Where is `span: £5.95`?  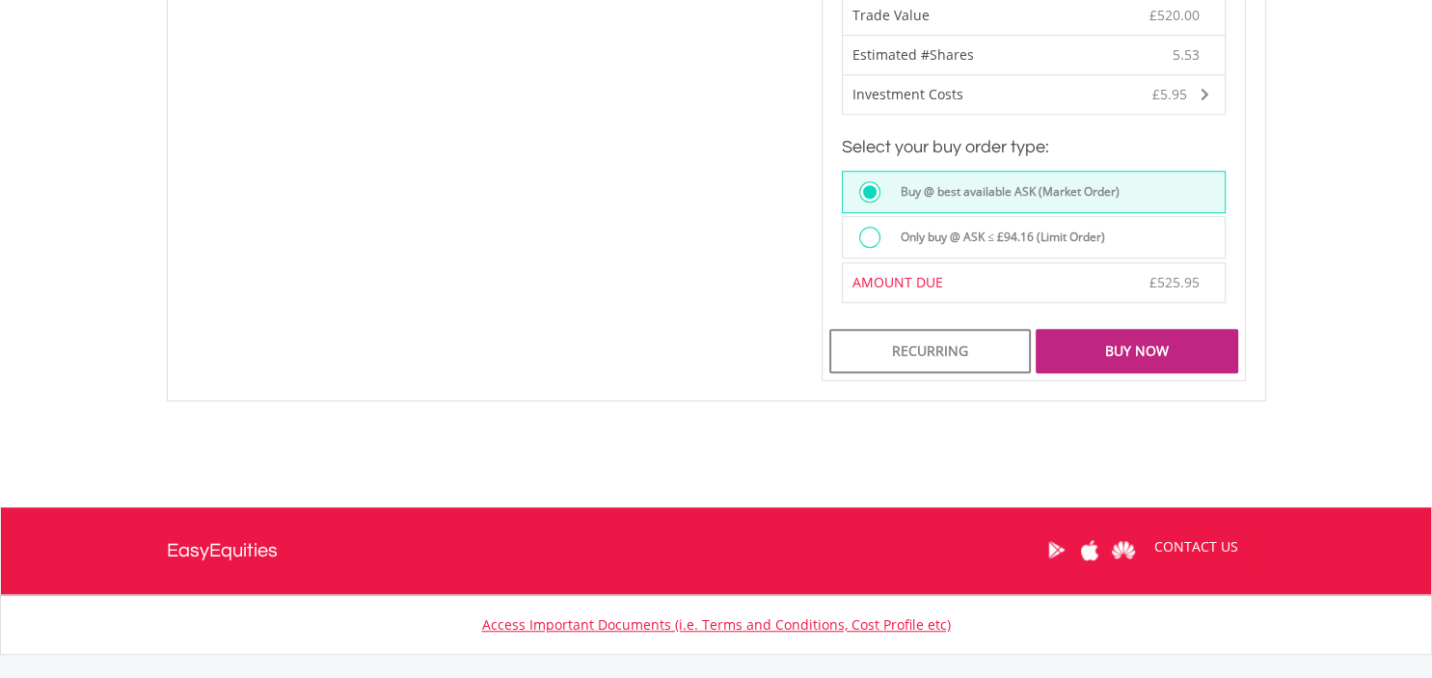 span: £5.95 is located at coordinates (1170, 94).